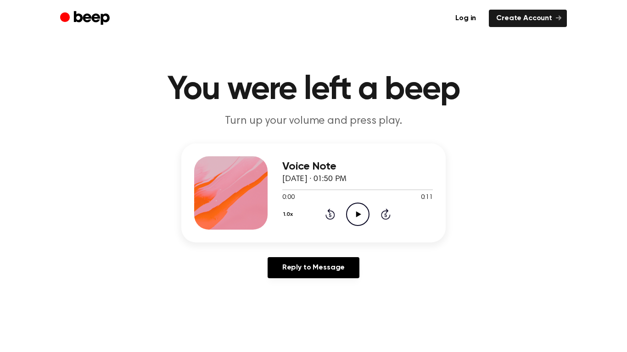  I want to click on h1: You were left a beep, so click(313, 90).